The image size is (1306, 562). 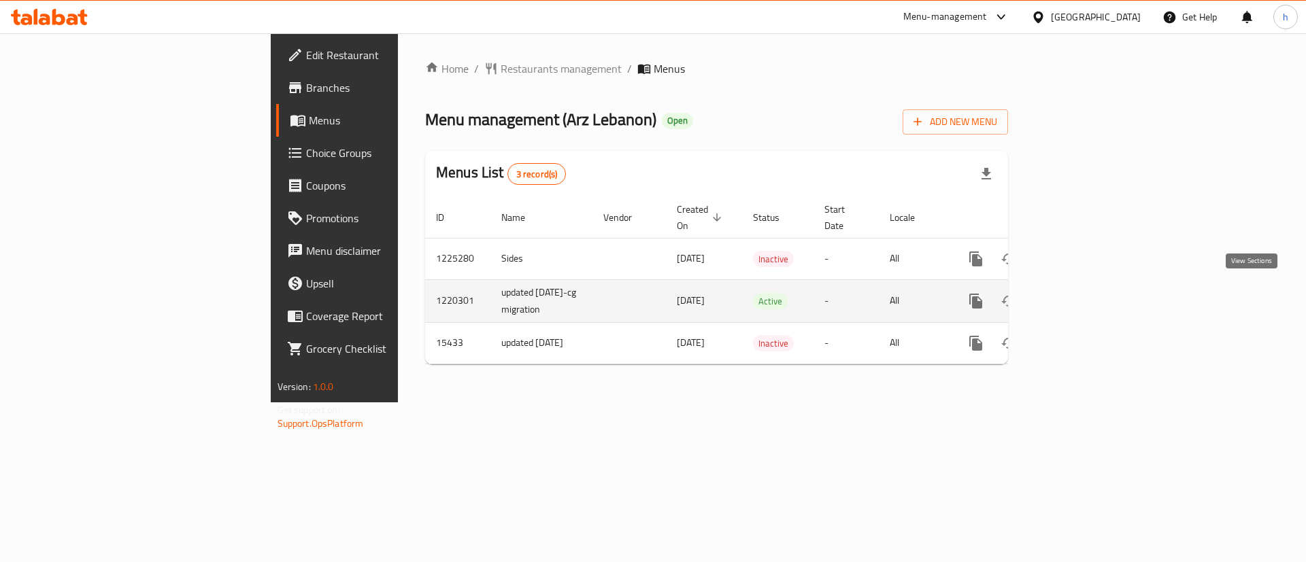 I want to click on span: Open, so click(x=677, y=120).